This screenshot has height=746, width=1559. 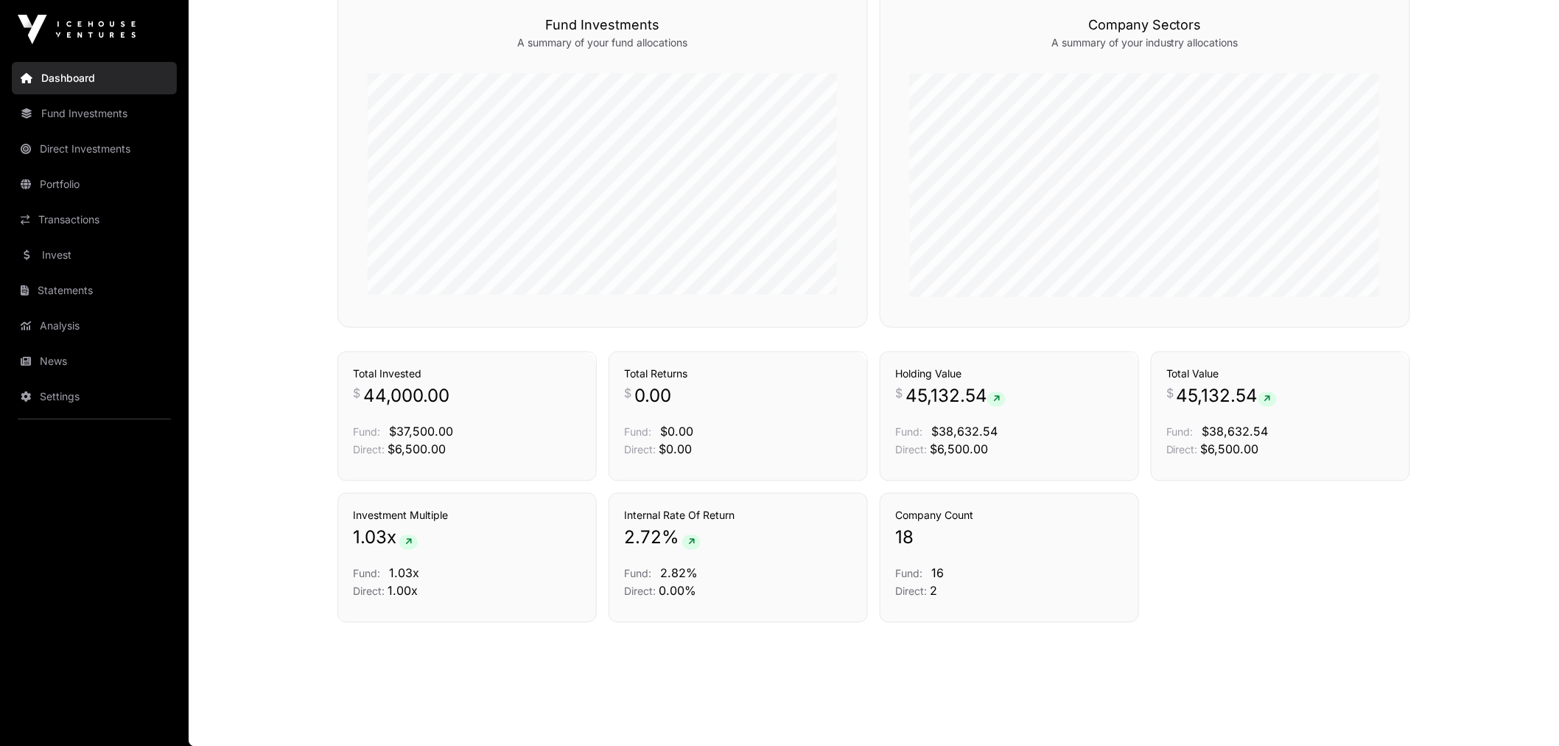 I want to click on a: Direct Investments, so click(x=94, y=149).